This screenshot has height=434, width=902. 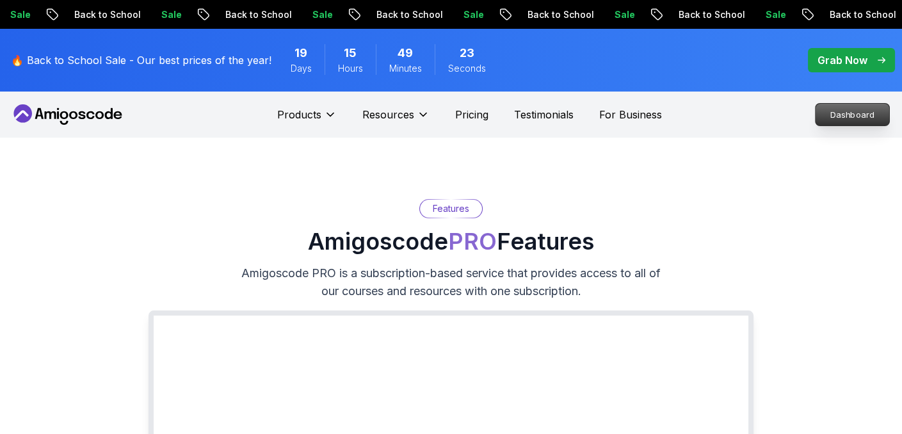 What do you see at coordinates (467, 69) in the screenshot?
I see `span: Seconds` at bounding box center [467, 69].